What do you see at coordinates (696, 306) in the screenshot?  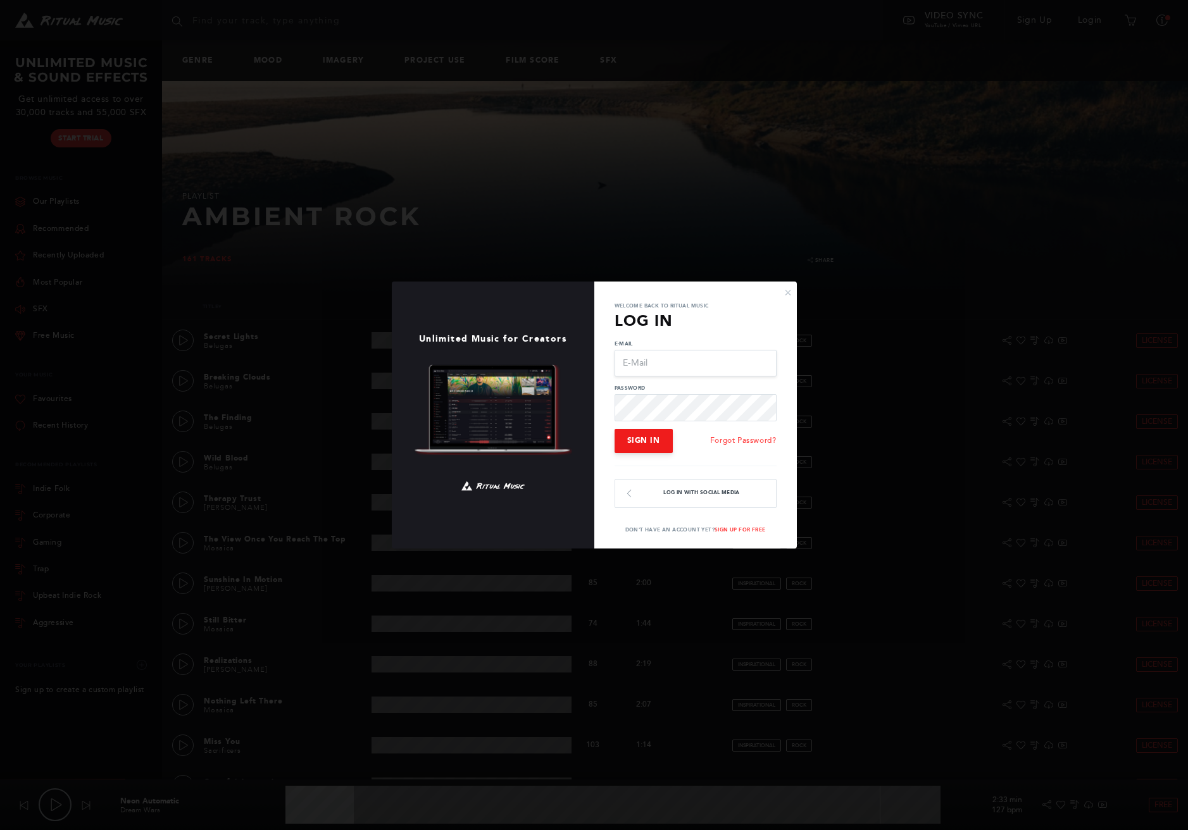 I see `p: Welcome back to Ritual Music` at bounding box center [696, 306].